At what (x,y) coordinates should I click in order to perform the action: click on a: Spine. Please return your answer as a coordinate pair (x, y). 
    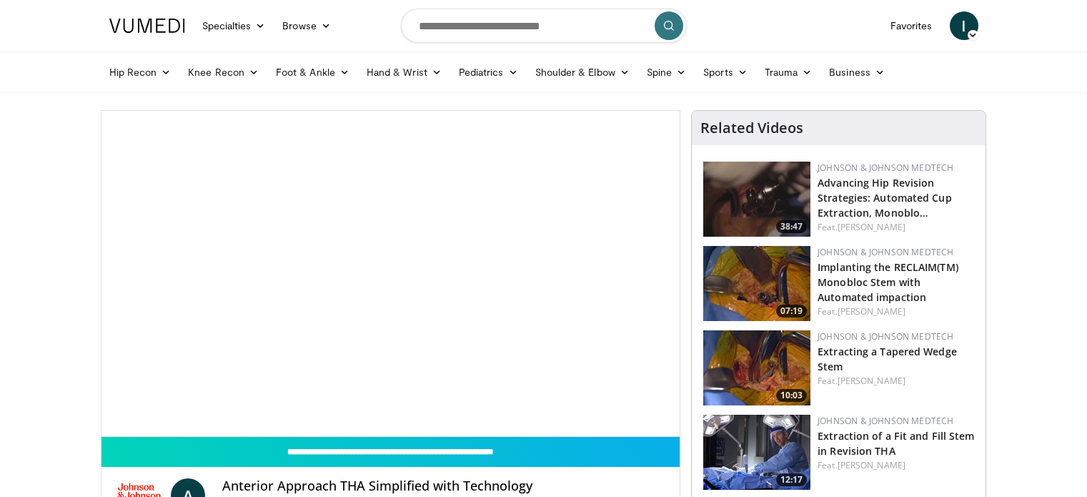
    Looking at the image, I should click on (666, 72).